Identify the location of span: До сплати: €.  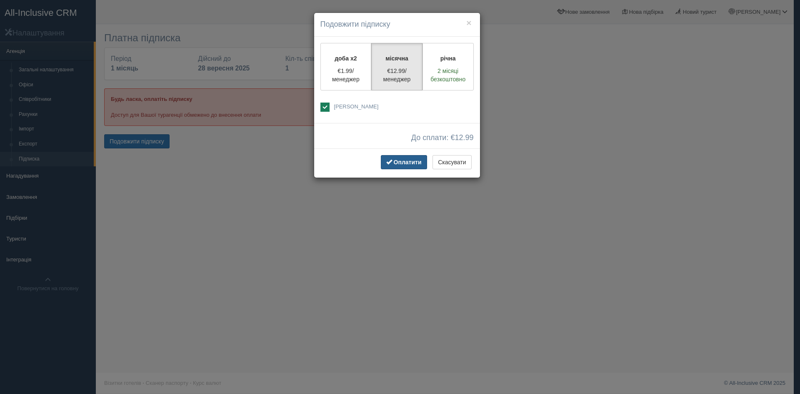
(442, 138).